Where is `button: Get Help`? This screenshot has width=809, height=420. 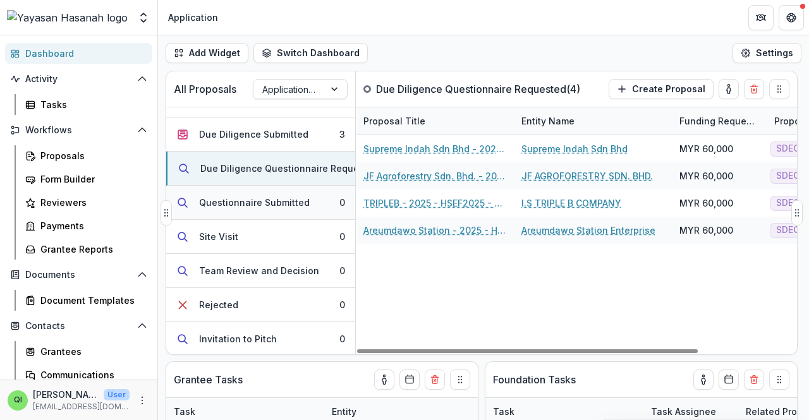
button: Get Help is located at coordinates (791, 18).